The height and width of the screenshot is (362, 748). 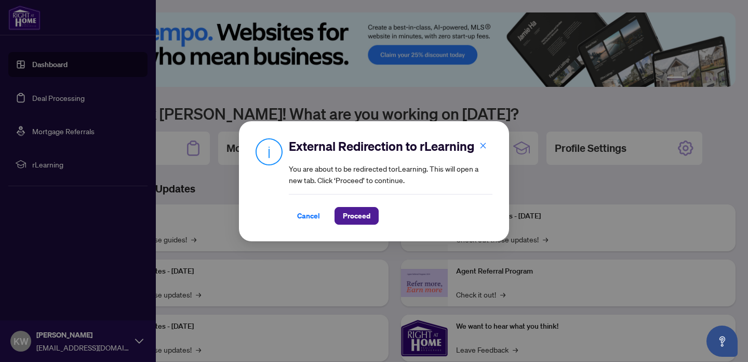 I want to click on img: Info Icon, so click(x=269, y=151).